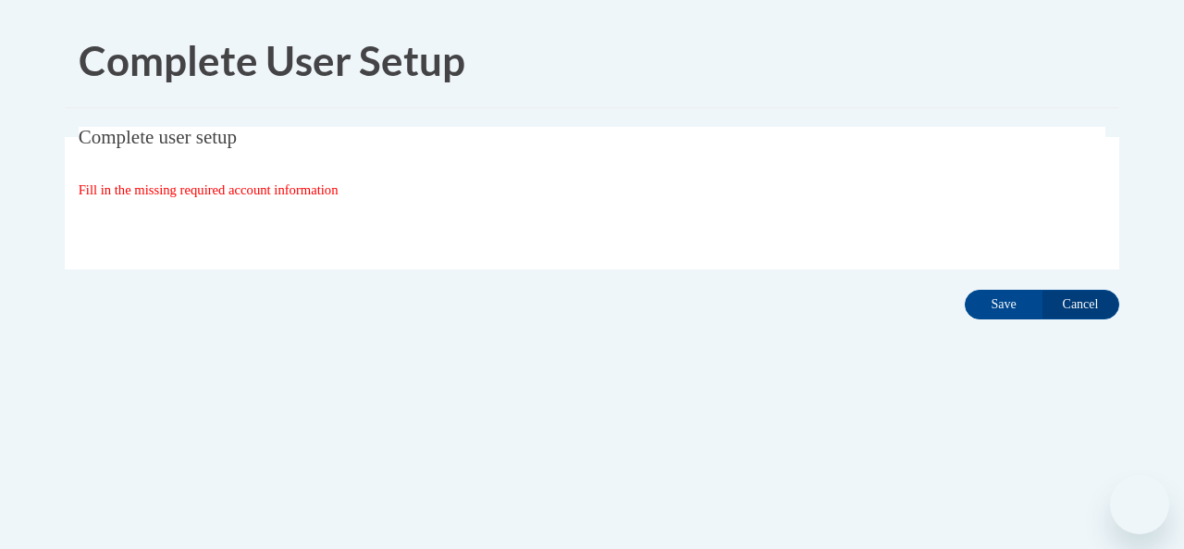 This screenshot has width=1184, height=549. I want to click on input: Save, so click(1004, 304).